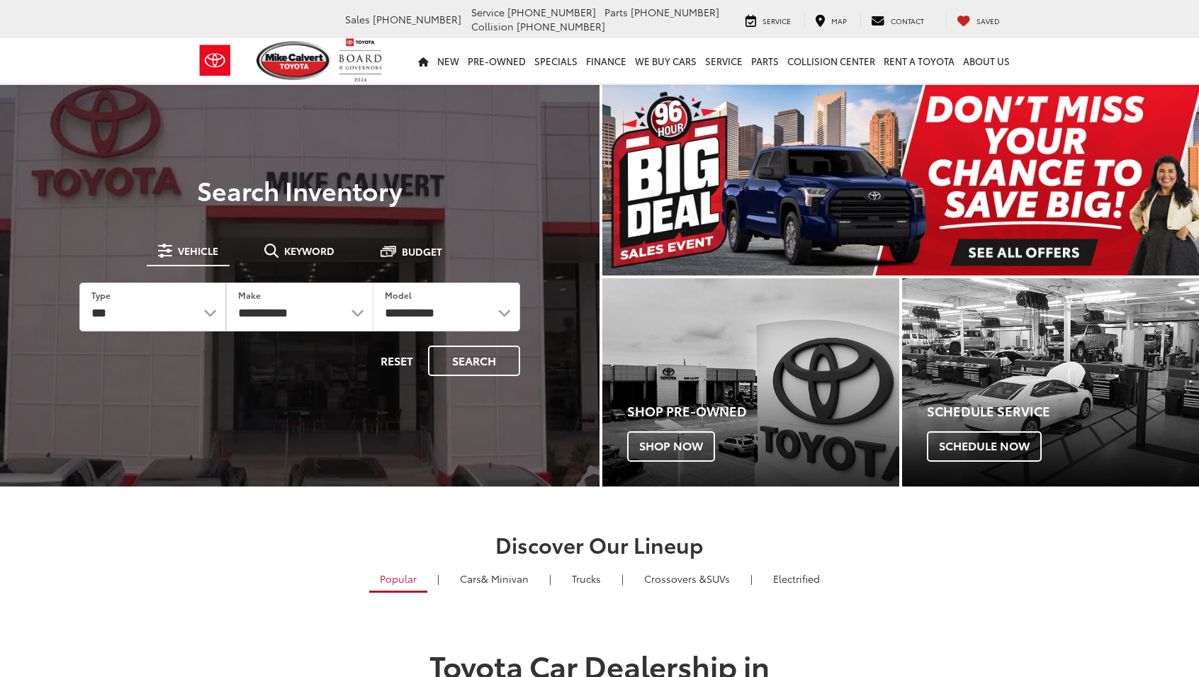  I want to click on span: Vehicle, so click(198, 251).